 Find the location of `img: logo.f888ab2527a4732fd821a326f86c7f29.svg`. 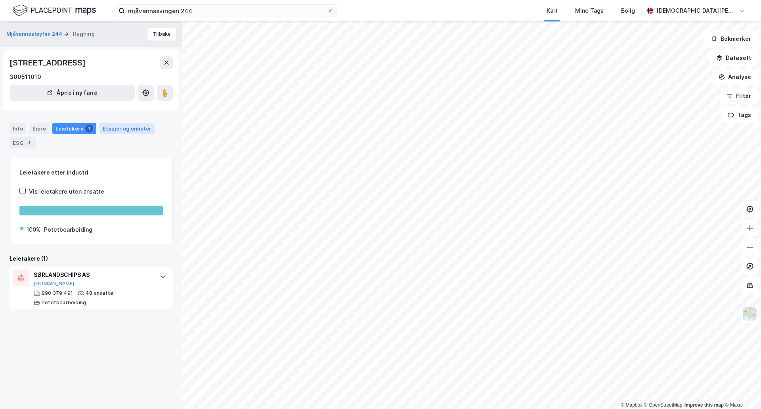

img: logo.f888ab2527a4732fd821a326f86c7f29.svg is located at coordinates (54, 10).